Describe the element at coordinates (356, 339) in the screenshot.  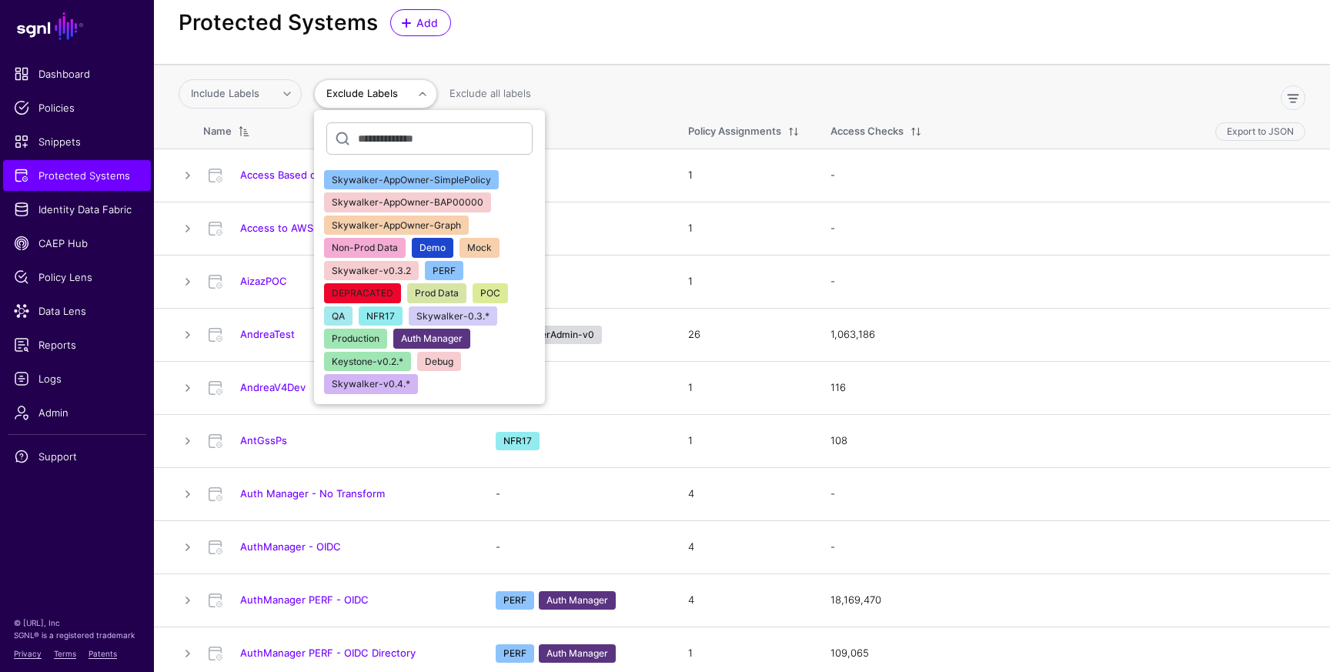
I see `button: Production` at that location.